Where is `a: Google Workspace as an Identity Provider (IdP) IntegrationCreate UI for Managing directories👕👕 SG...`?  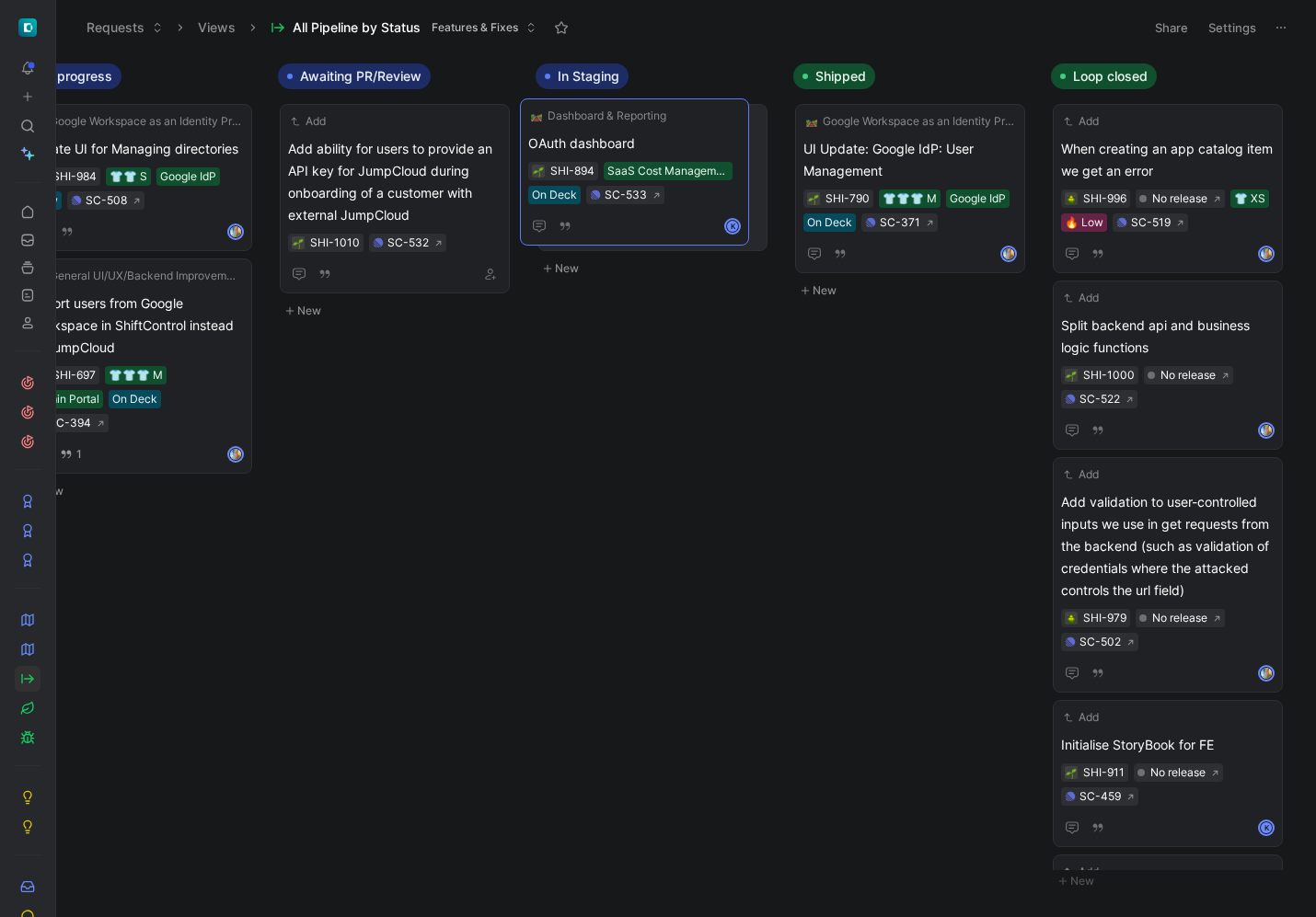
a: Google Workspace as an Identity Provider (IdP) IntegrationCreate UI for Managing directories👕👕 SG... is located at coordinates (137, 177).